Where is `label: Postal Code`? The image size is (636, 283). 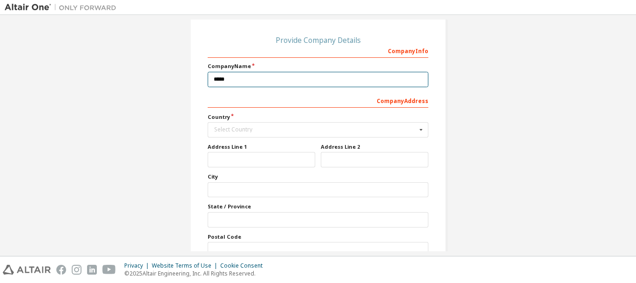
label: Postal Code is located at coordinates (318, 237).